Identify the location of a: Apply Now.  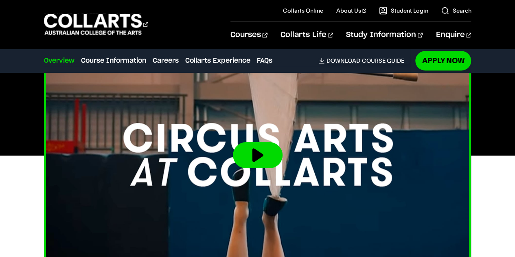
(443, 60).